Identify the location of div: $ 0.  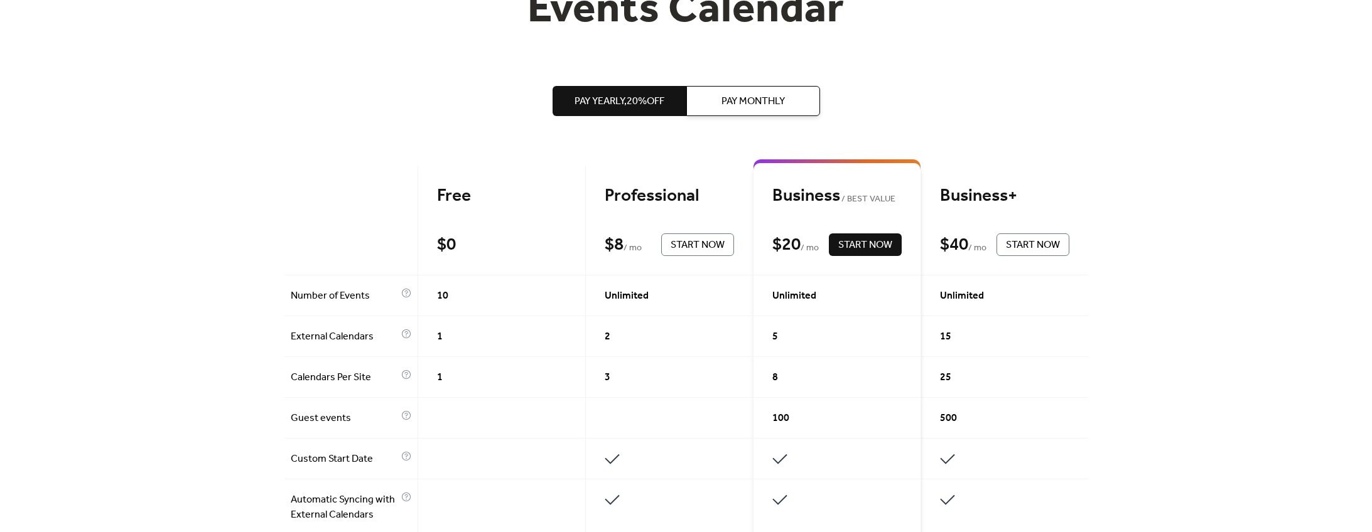
(446, 245).